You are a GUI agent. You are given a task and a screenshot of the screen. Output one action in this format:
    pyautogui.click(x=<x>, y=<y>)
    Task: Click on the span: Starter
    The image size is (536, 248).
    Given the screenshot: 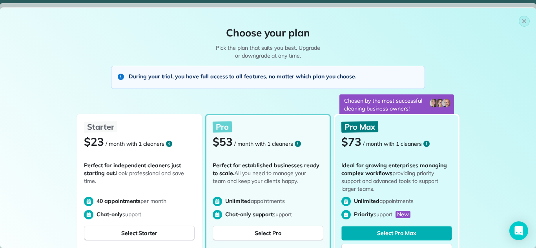 What is the action you would take?
    pyautogui.click(x=100, y=127)
    